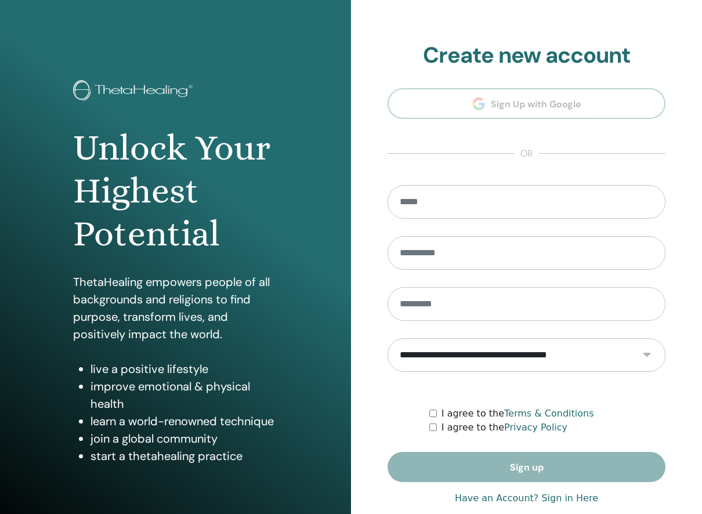 The height and width of the screenshot is (514, 702). I want to click on li: start a thetahealing practice, so click(184, 456).